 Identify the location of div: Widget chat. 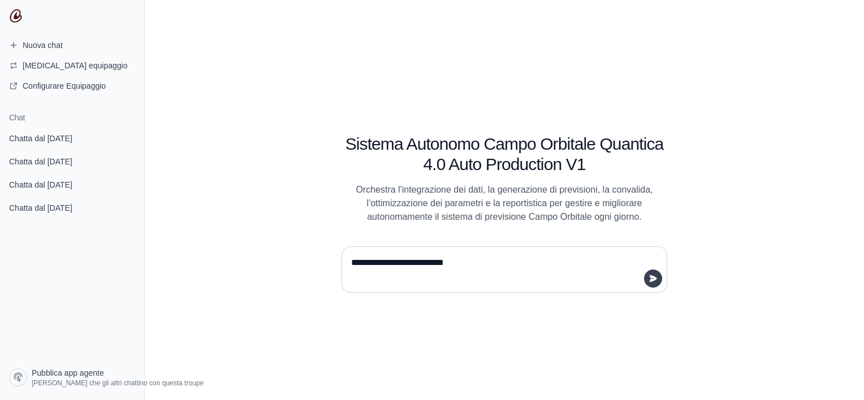
(836, 373).